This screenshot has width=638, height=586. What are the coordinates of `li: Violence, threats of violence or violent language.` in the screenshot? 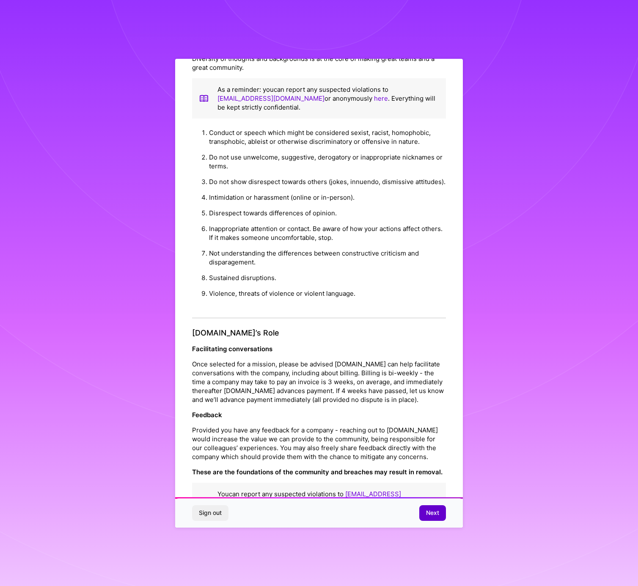 It's located at (327, 293).